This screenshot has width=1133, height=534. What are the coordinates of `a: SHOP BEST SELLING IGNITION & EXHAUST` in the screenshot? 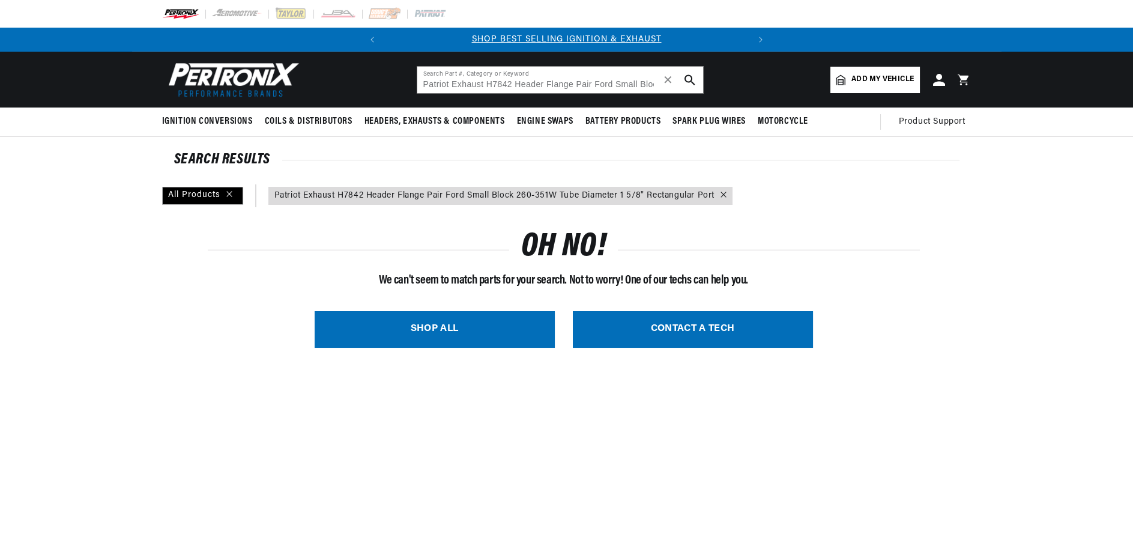 It's located at (567, 39).